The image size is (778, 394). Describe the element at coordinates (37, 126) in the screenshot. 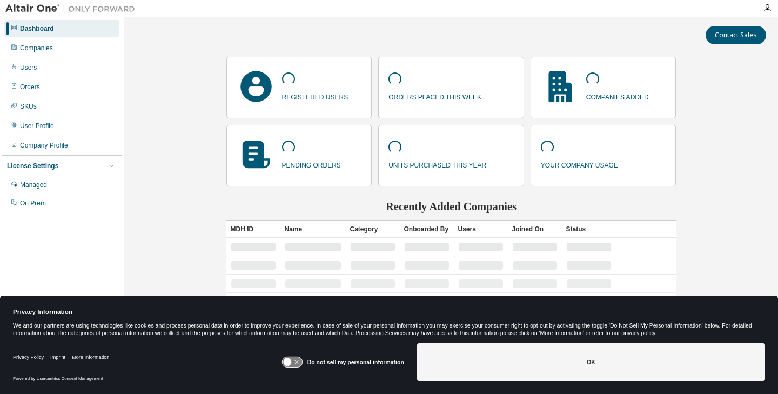

I see `div: User Profile` at that location.